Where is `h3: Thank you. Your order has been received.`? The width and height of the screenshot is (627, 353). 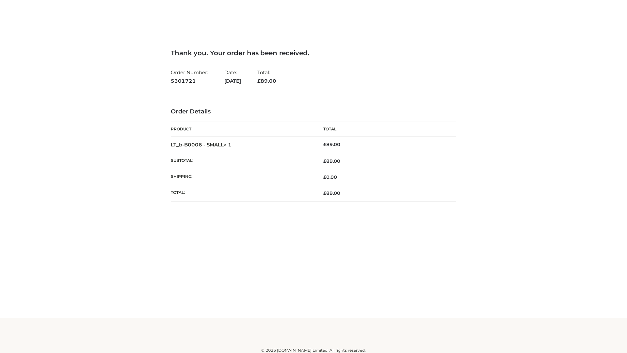 h3: Thank you. Your order has been received. is located at coordinates (314, 53).